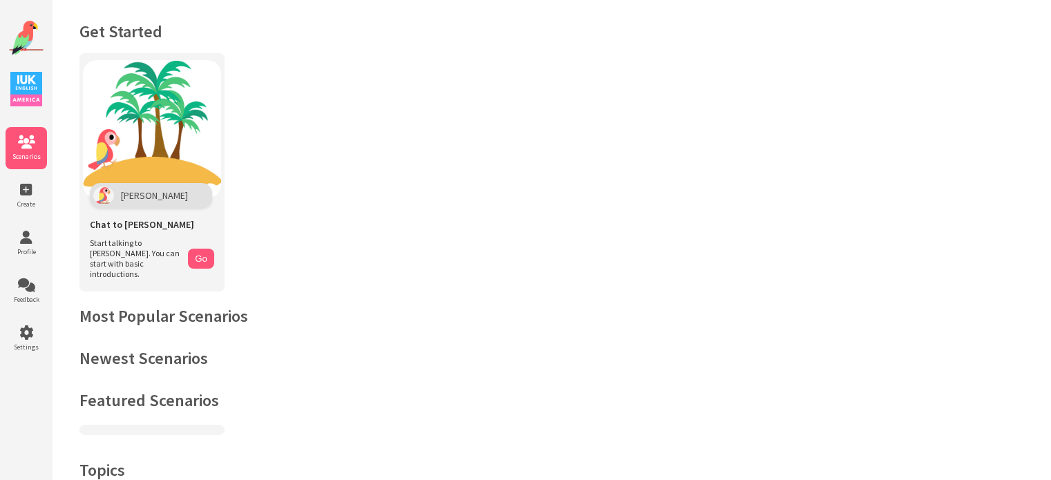  What do you see at coordinates (104, 196) in the screenshot?
I see `img: Polly` at bounding box center [104, 196].